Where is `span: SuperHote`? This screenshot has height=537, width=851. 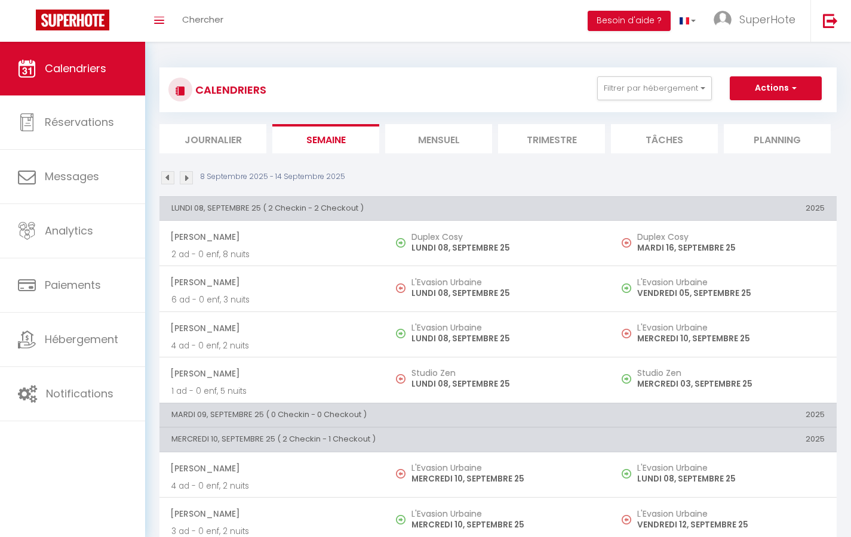 span: SuperHote is located at coordinates (767, 19).